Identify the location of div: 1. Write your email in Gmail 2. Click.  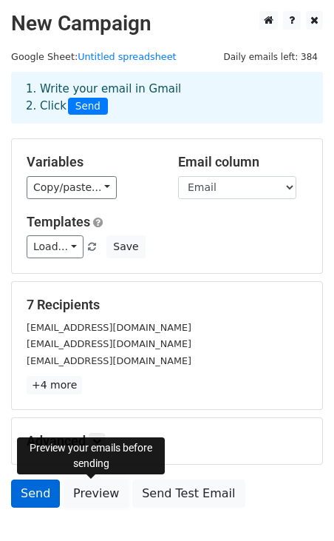
(167, 98).